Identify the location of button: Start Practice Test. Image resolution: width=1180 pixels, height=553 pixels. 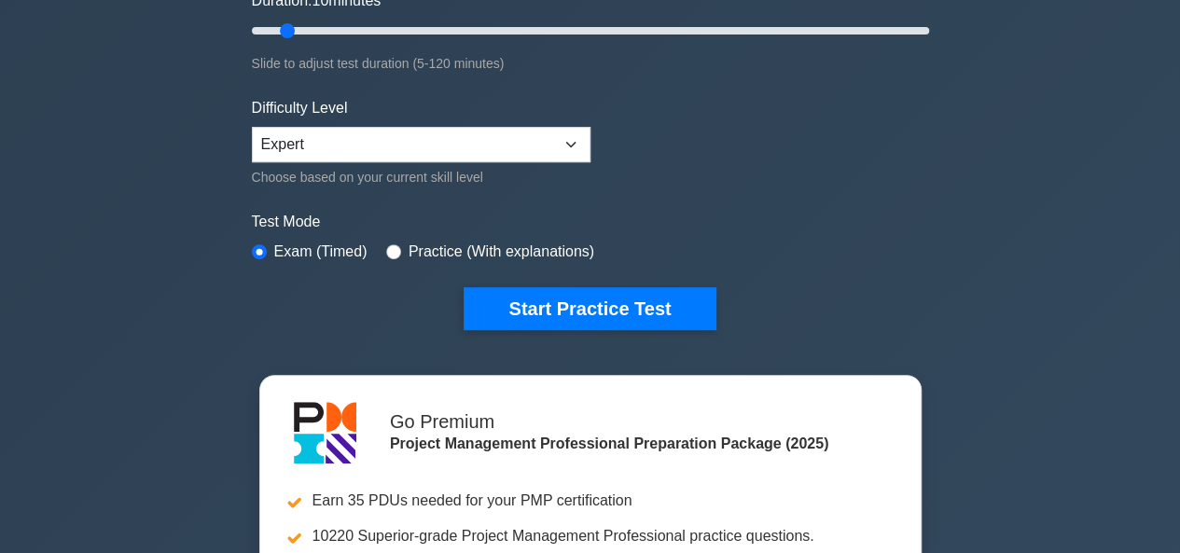
(590, 309).